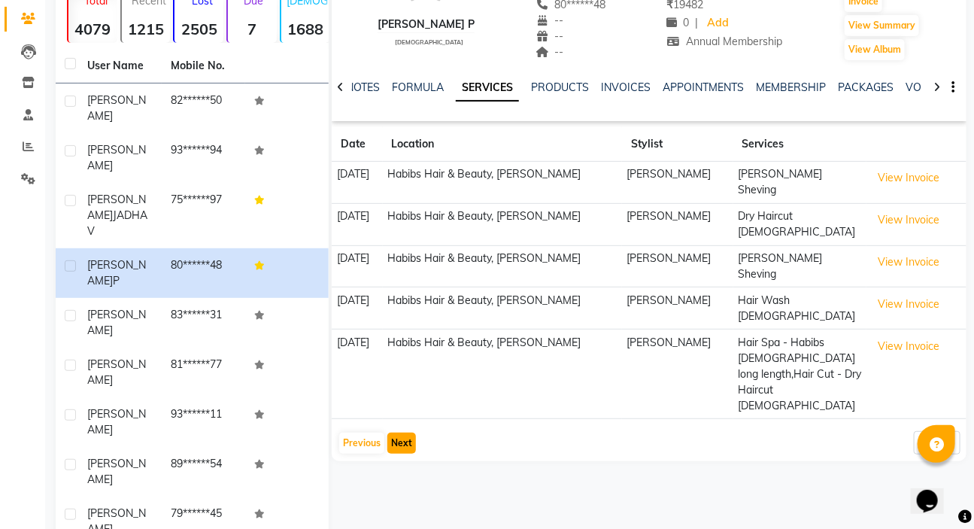 Image resolution: width=974 pixels, height=529 pixels. What do you see at coordinates (718, 23) in the screenshot?
I see `a: Add` at bounding box center [718, 23].